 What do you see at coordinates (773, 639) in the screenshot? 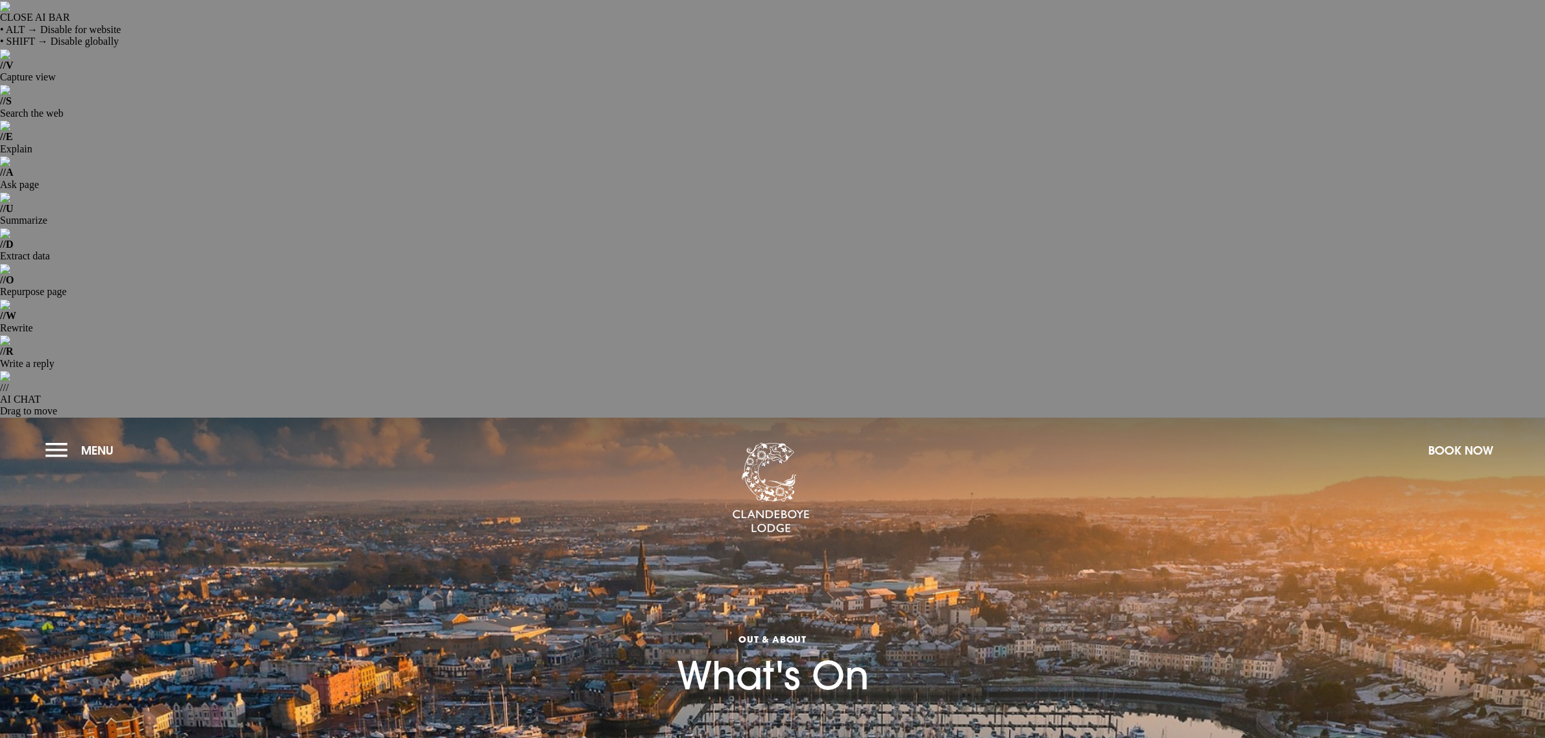
I see `span: OUT & ABOUT` at bounding box center [773, 639].